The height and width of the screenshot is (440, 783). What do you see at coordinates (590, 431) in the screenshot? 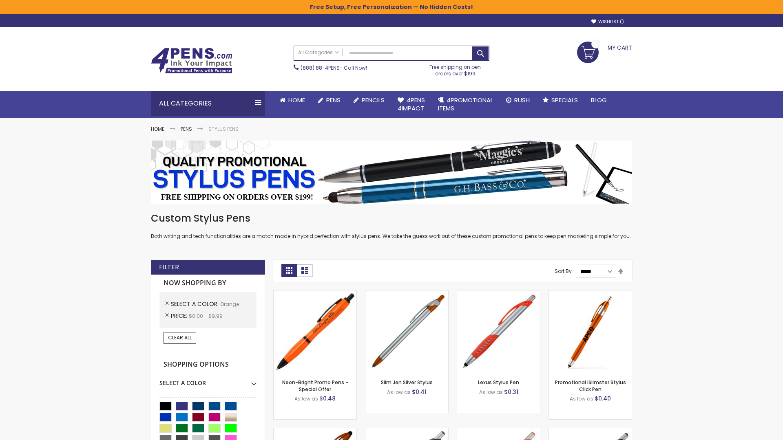
I see `a: Lexus Metallic Stylus Pen-Orange` at bounding box center [590, 431].